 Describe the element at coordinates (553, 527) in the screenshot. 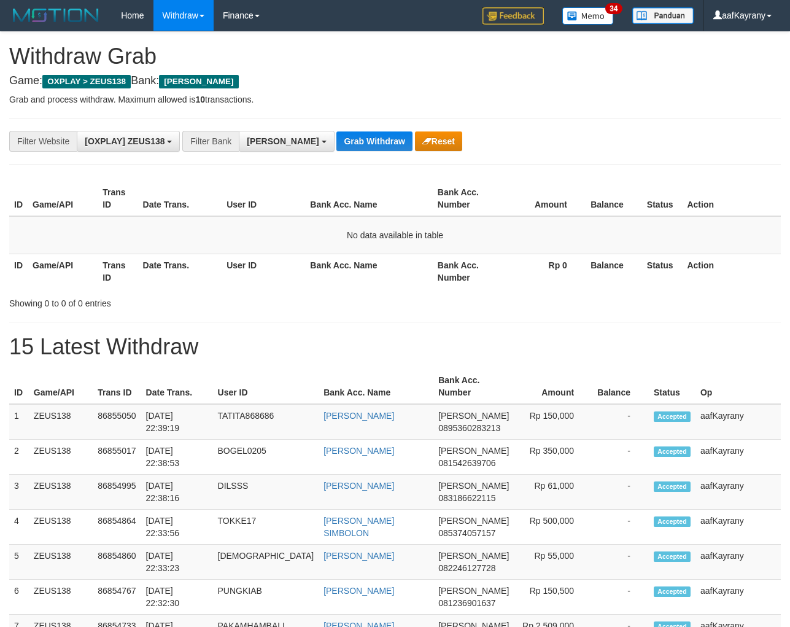

I see `td: Rp 500,000` at that location.